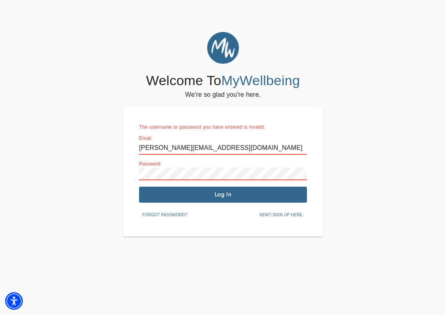 Image resolution: width=446 pixels, height=315 pixels. What do you see at coordinates (281, 215) in the screenshot?
I see `button: New? Sign up here.` at bounding box center [281, 215].